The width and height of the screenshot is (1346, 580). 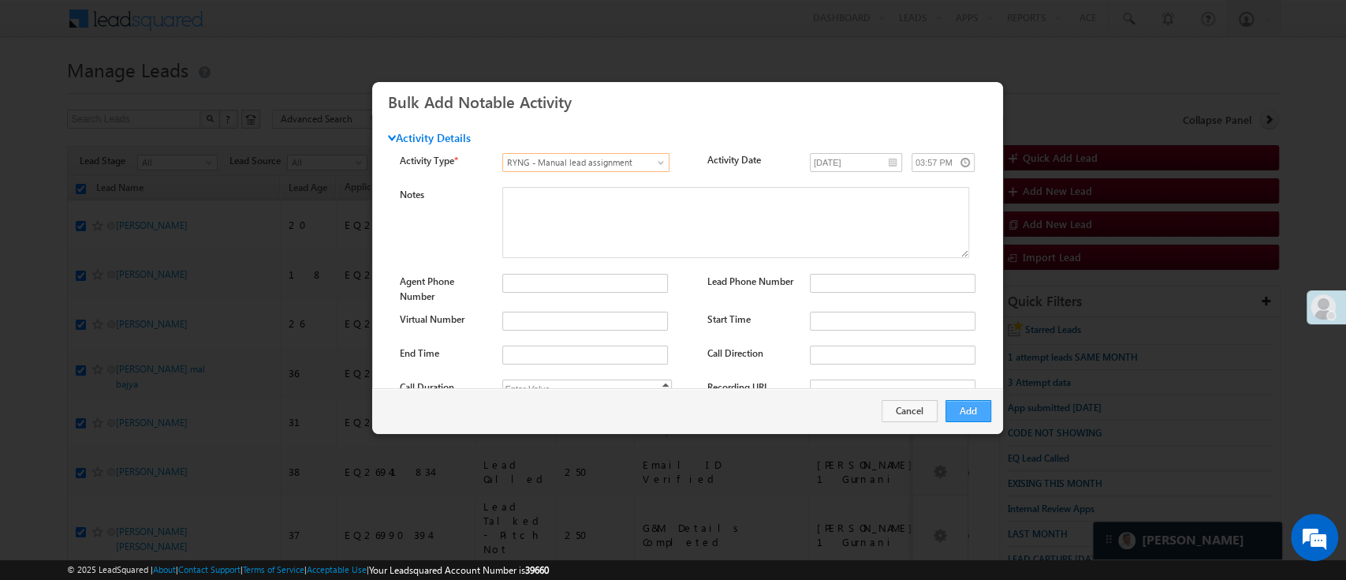 What do you see at coordinates (164, 569) in the screenshot?
I see `a: About` at bounding box center [164, 569].